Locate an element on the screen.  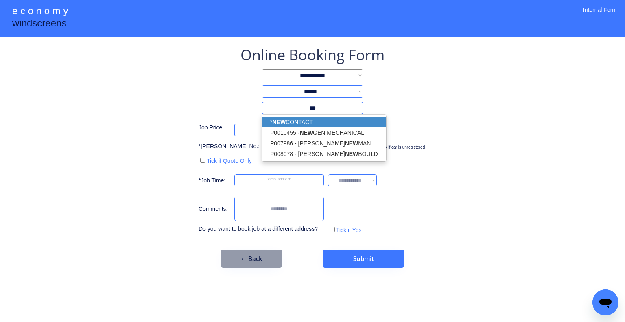
p: * CONTACT is located at coordinates (324, 122).